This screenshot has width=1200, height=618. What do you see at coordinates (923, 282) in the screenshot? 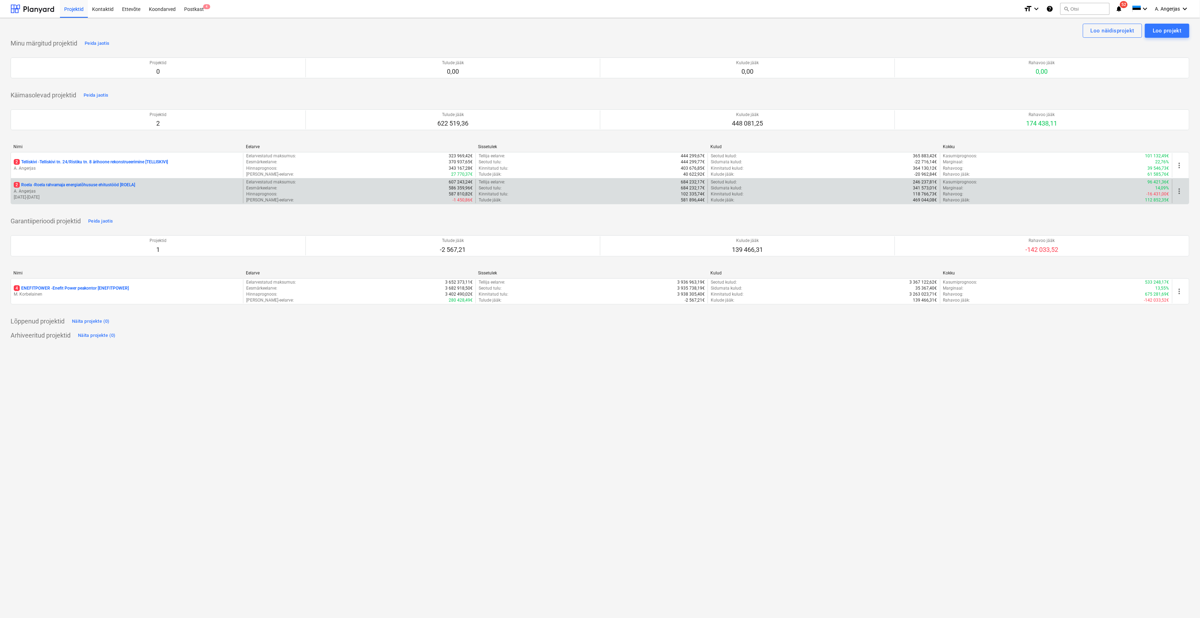
I see `p: 3 367 122,62€` at bounding box center [923, 282].